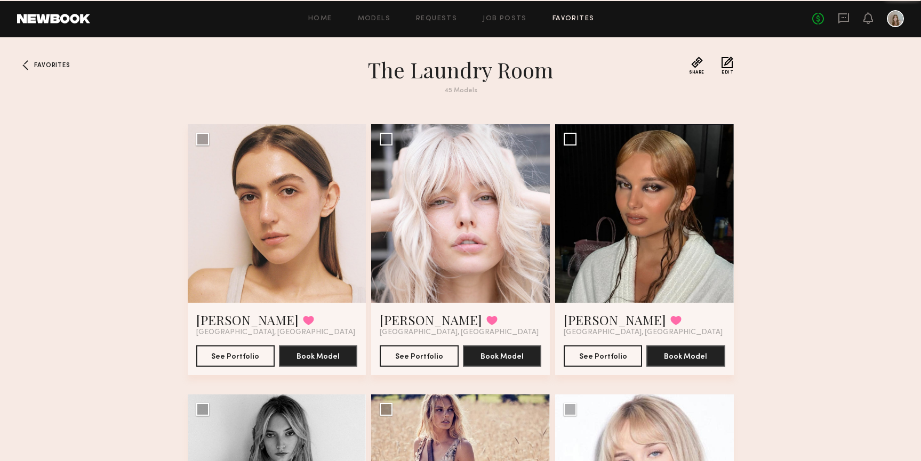 The image size is (921, 461). What do you see at coordinates (52, 66) in the screenshot?
I see `span: Favorites` at bounding box center [52, 66].